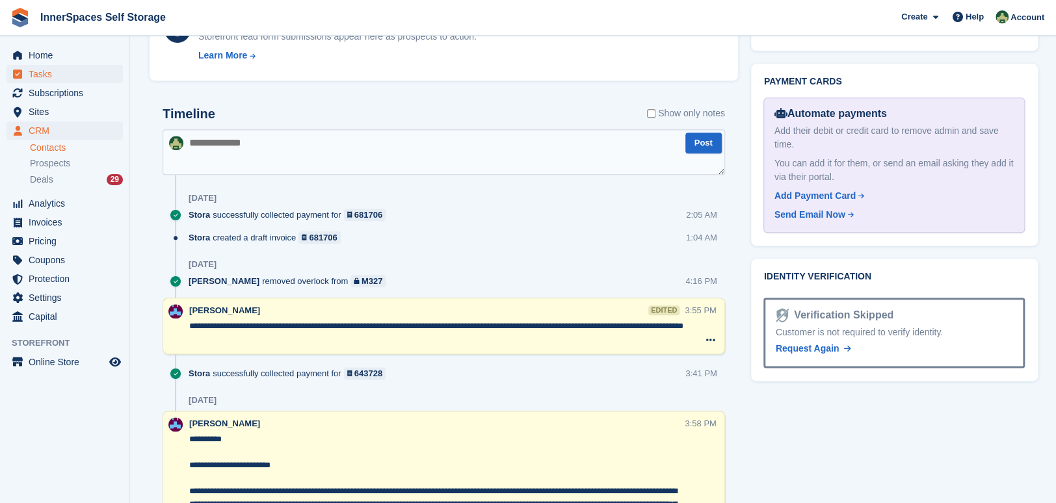  Describe the element at coordinates (368, 281) in the screenshot. I see `a: M327` at that location.